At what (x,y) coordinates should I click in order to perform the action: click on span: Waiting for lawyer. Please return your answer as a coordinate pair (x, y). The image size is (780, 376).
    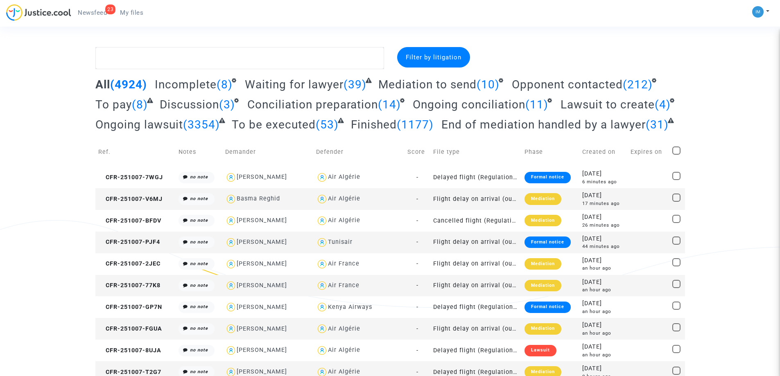
    Looking at the image, I should click on (294, 84).